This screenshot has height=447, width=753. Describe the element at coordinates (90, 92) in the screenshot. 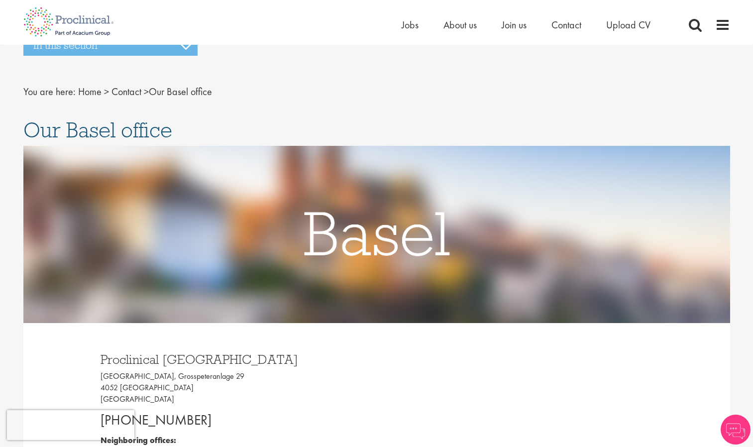

I see `a: breadcrumb link to Home` at that location.